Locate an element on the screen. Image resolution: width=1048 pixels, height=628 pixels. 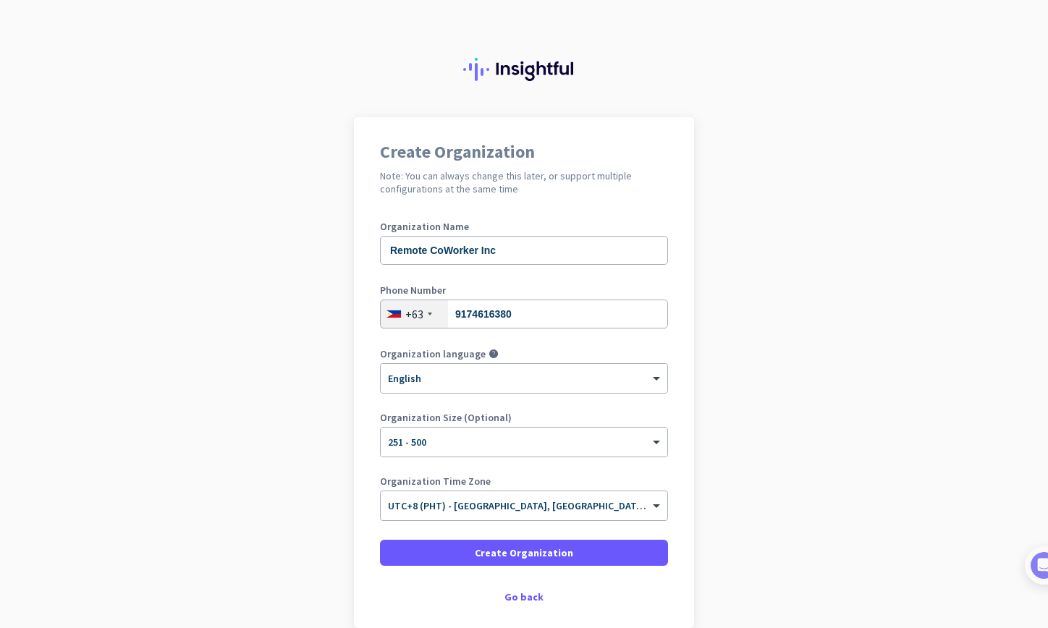
label: Organization Time Zone is located at coordinates (524, 481).